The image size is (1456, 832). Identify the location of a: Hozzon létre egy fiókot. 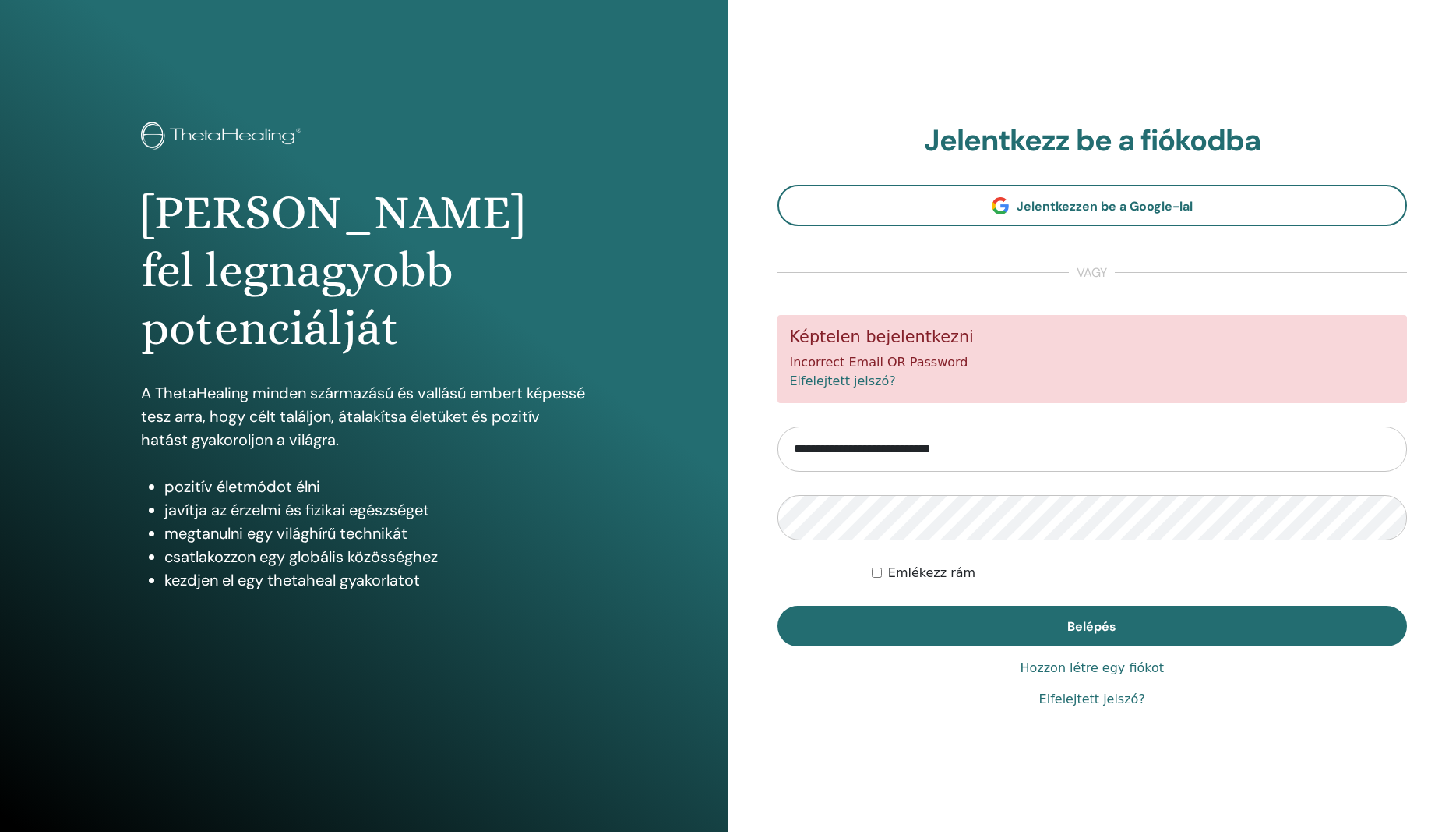
(1091, 668).